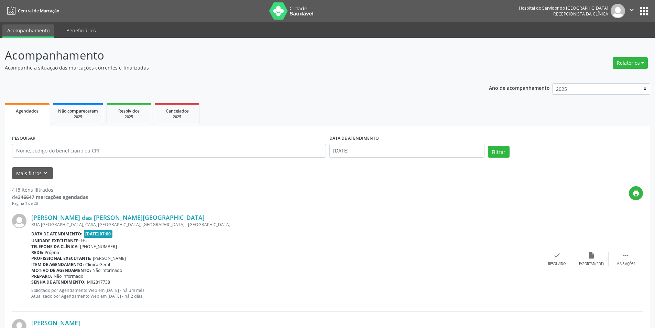 This screenshot has height=328, width=655. Describe the element at coordinates (32, 173) in the screenshot. I see `button: Mais filtroskeyboard_arrow_down` at that location.